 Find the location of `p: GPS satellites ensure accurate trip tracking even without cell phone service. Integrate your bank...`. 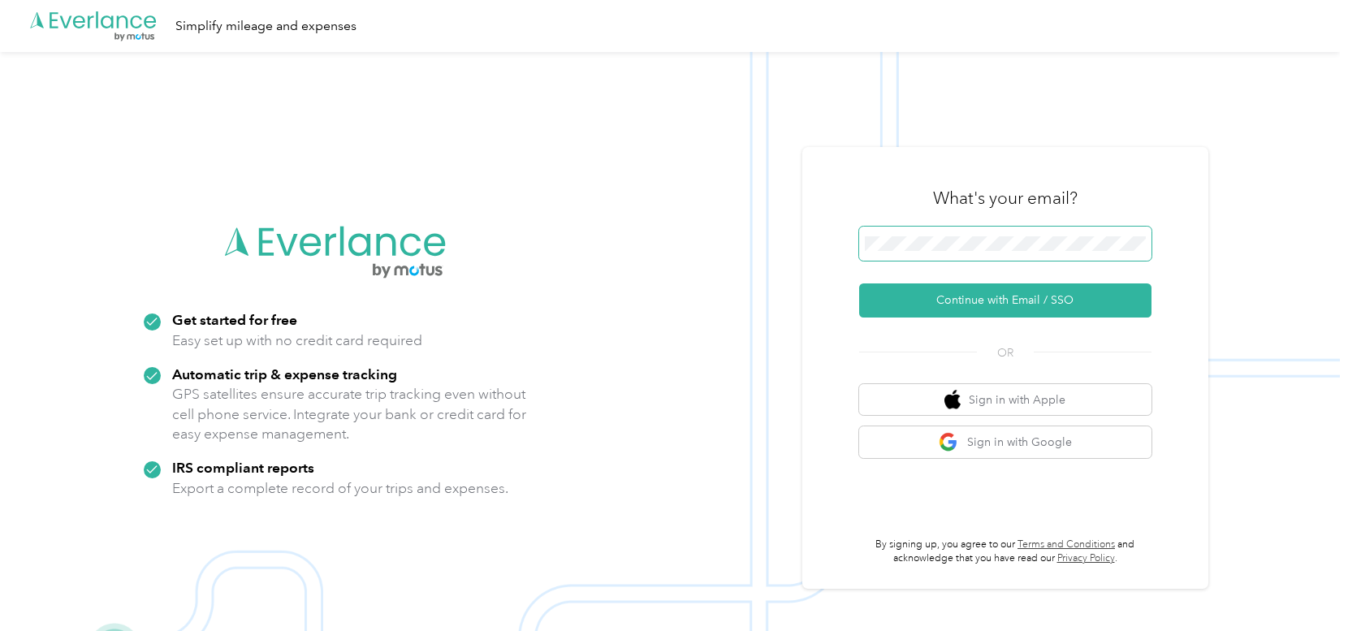

p: GPS satellites ensure accurate trip tracking even without cell phone service. Integrate your bank... is located at coordinates (349, 414).